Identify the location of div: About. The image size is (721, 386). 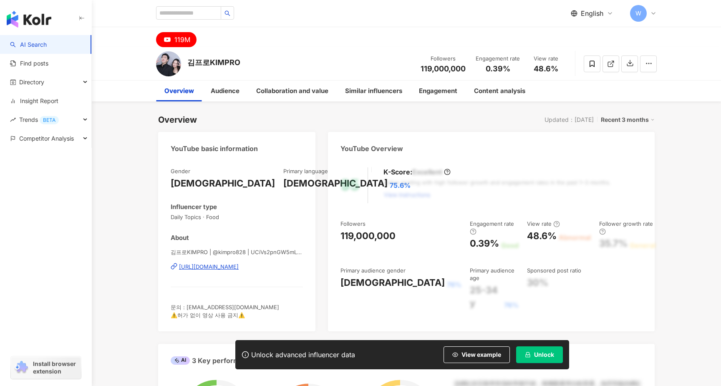
(180, 237).